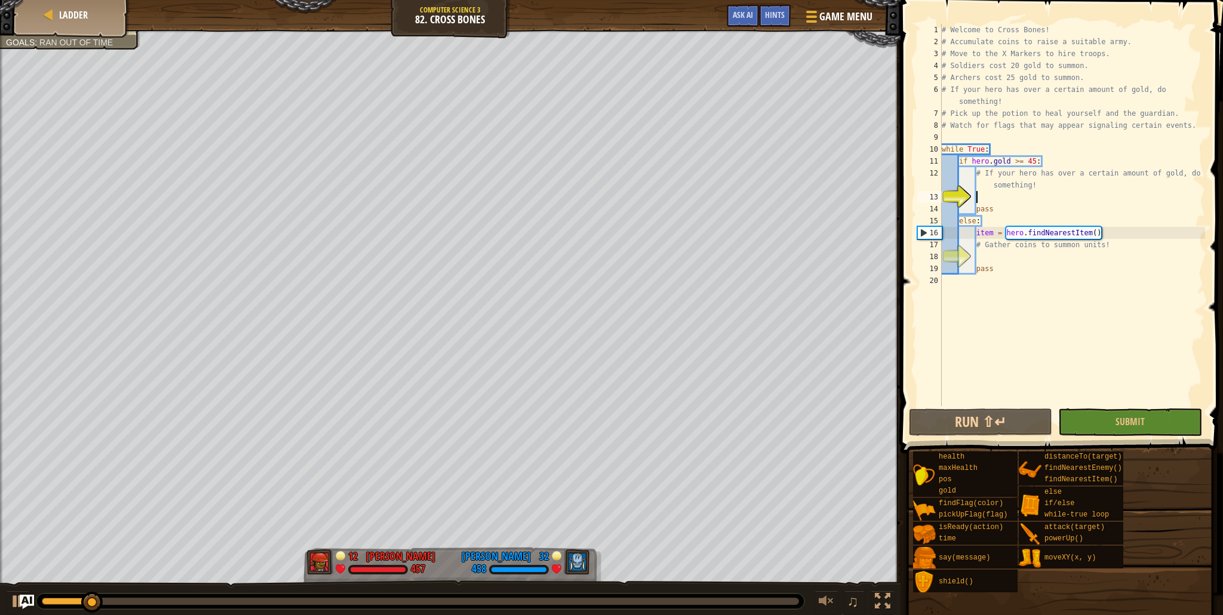 Image resolution: width=1223 pixels, height=615 pixels. I want to click on button: Run ⇧↵, so click(981, 422).